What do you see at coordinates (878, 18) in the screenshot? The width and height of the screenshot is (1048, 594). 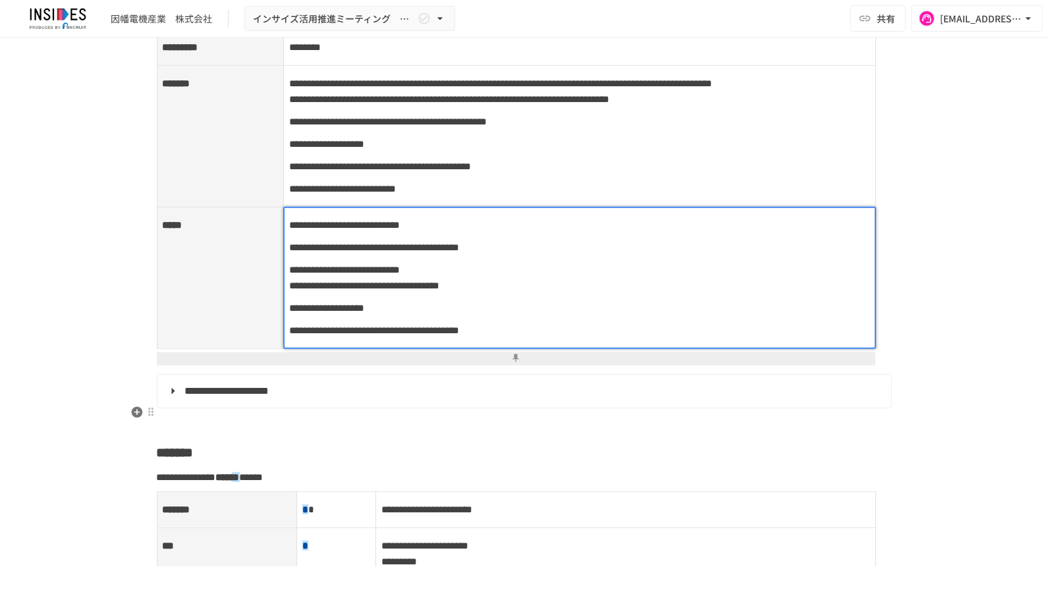 I see `button: 共有` at bounding box center [878, 18].